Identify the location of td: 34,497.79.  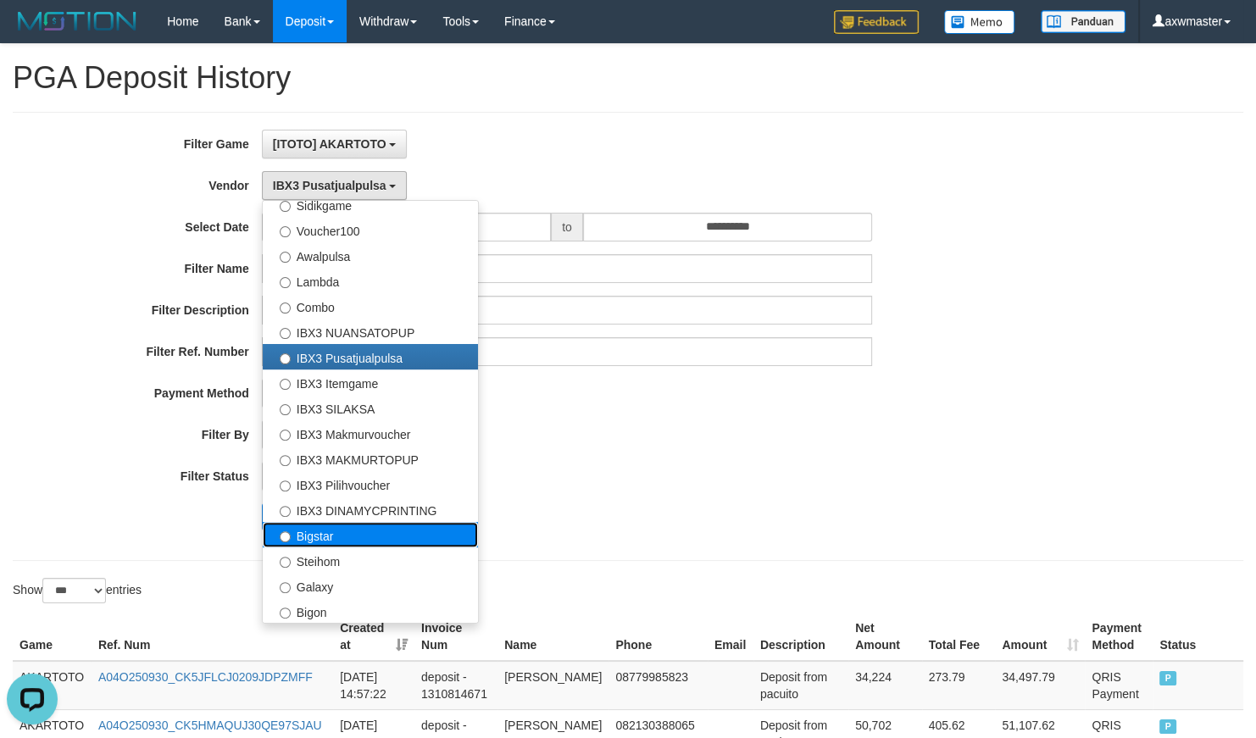
(1040, 686).